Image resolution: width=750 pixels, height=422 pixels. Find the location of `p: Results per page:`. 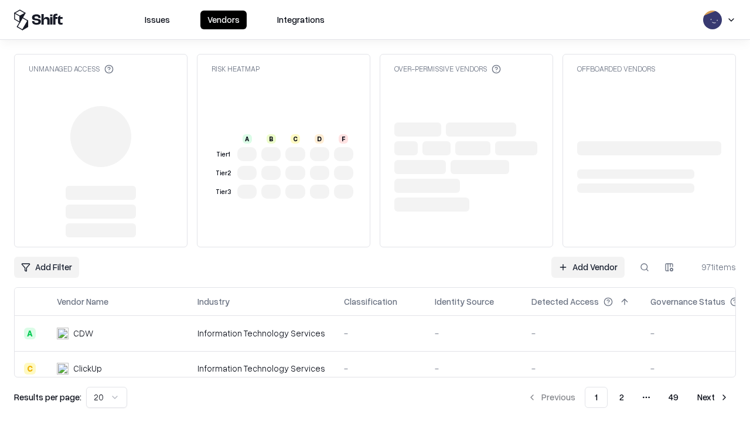

p: Results per page: is located at coordinates (47, 397).